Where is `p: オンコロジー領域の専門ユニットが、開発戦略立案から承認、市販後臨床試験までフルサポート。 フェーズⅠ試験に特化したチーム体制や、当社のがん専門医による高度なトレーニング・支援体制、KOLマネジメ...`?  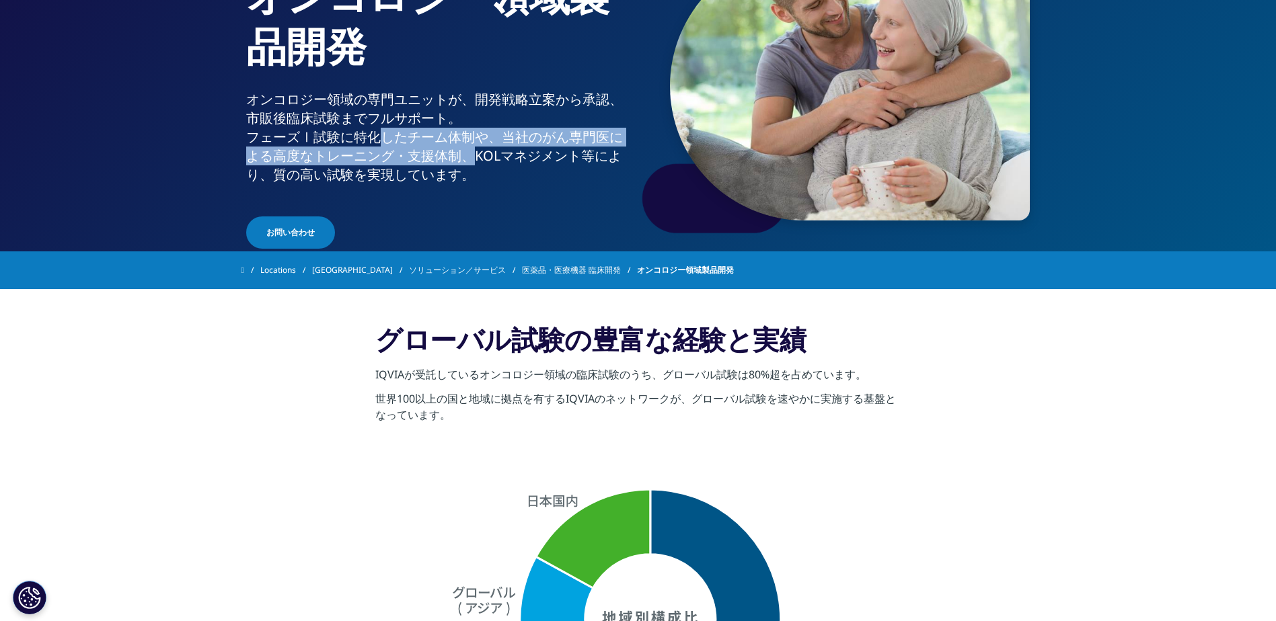
p: オンコロジー領域の専門ユニットが、開発戦略立案から承認、市販後臨床試験までフルサポート。 フェーズⅠ試験に特化したチーム体制や、当社のがん専門医による高度なトレーニング・支援体制、KOLマネジメ... is located at coordinates (439, 141).